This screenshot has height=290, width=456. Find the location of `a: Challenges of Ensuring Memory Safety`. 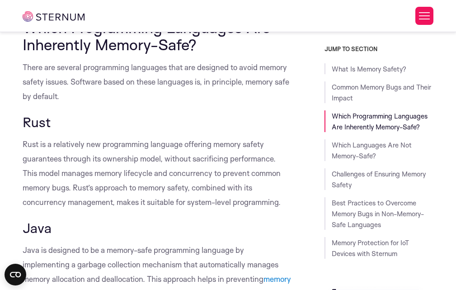

a: Challenges of Ensuring Memory Safety is located at coordinates (379, 179).